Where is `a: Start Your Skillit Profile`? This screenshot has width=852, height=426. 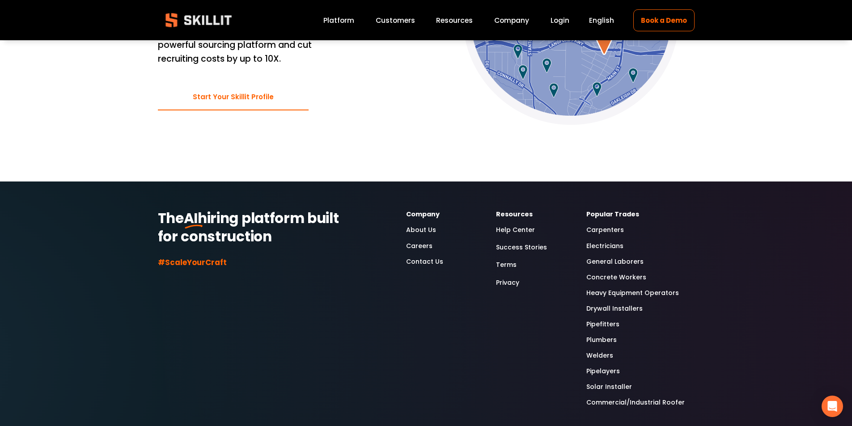
a: Start Your Skillit Profile is located at coordinates (234, 97).